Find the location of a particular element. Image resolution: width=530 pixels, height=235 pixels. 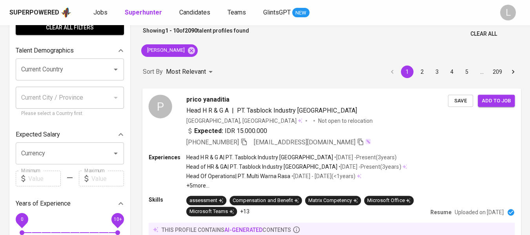

button: Go to page 2 is located at coordinates (422, 72).